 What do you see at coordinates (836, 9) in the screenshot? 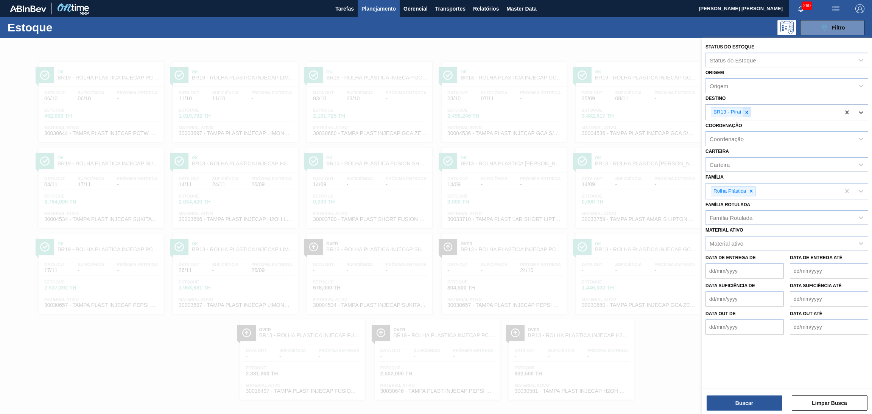
I see `img: userActions` at bounding box center [836, 9].